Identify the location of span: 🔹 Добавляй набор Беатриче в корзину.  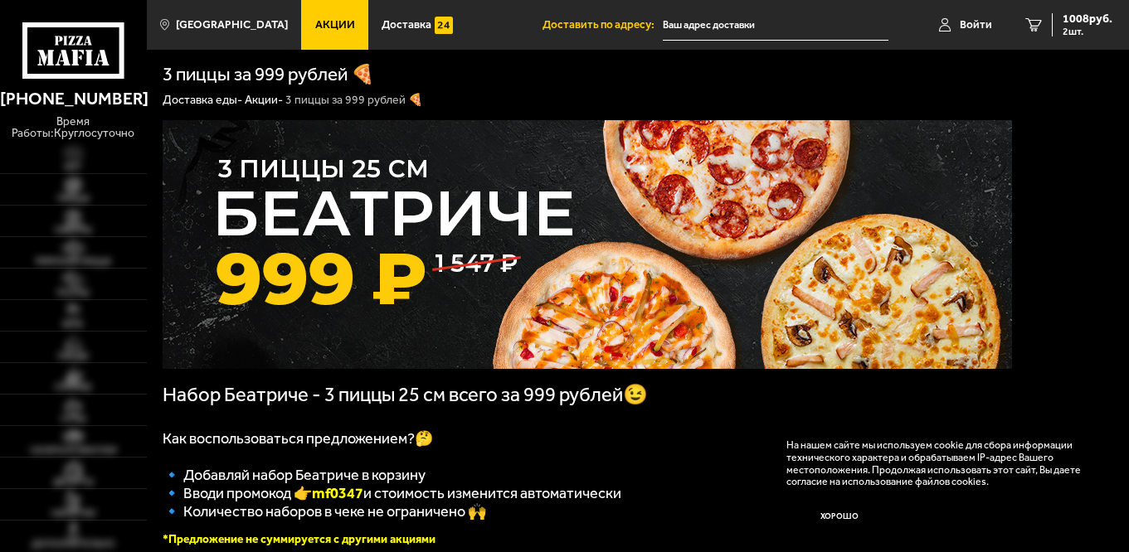
(294, 475).